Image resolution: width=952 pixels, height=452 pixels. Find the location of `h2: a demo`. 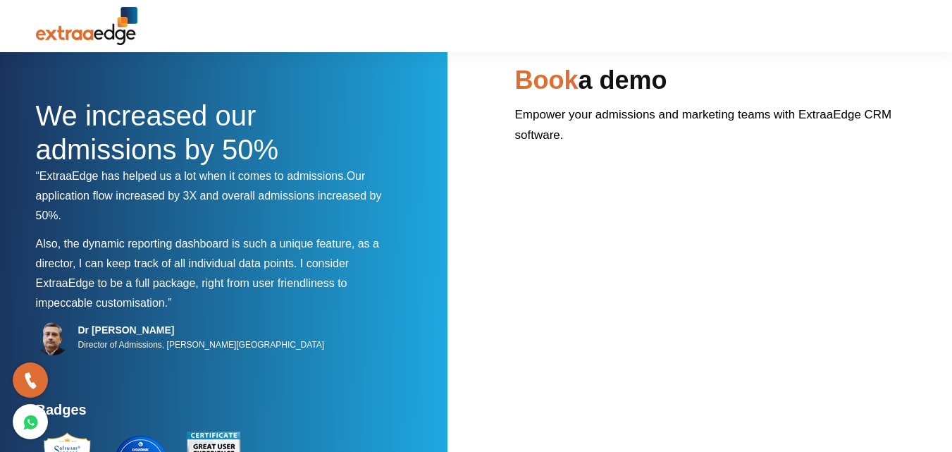

h2: a demo is located at coordinates (716, 84).